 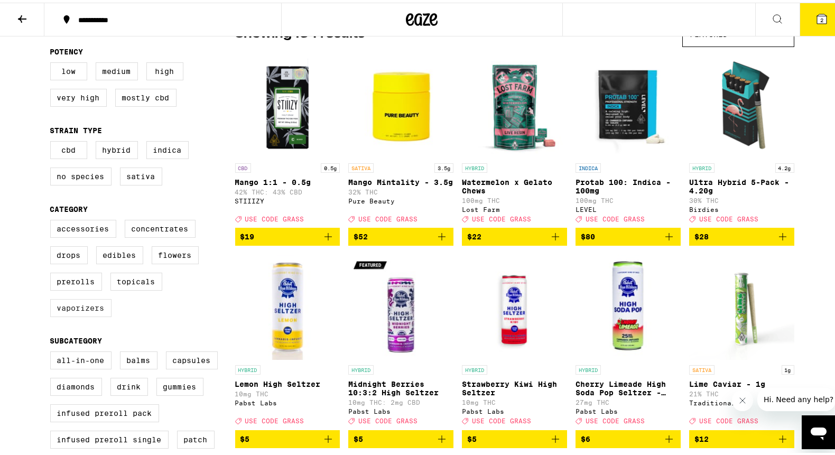 What do you see at coordinates (741, 304) in the screenshot?
I see `img: Traditional - Lime Caviar - 1g` at bounding box center [741, 304].